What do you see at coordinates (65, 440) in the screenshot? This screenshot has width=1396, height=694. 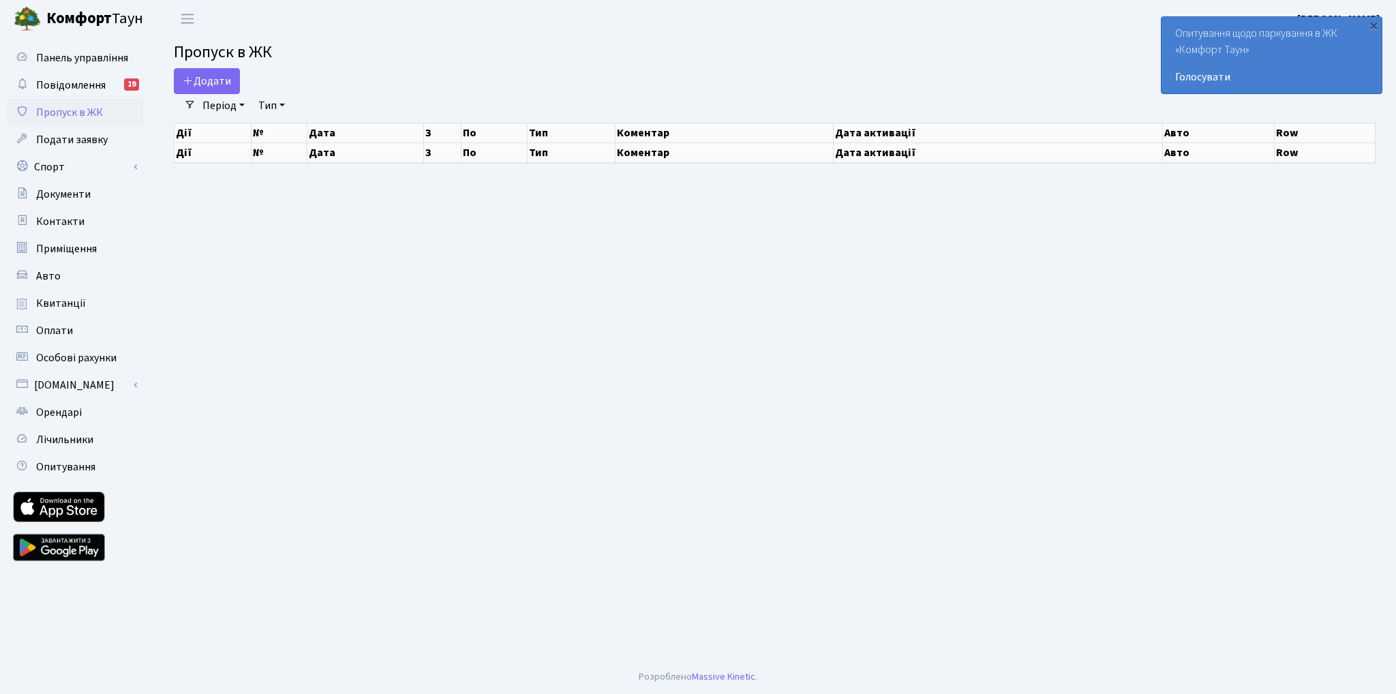 I see `span: Лічильники` at bounding box center [65, 440].